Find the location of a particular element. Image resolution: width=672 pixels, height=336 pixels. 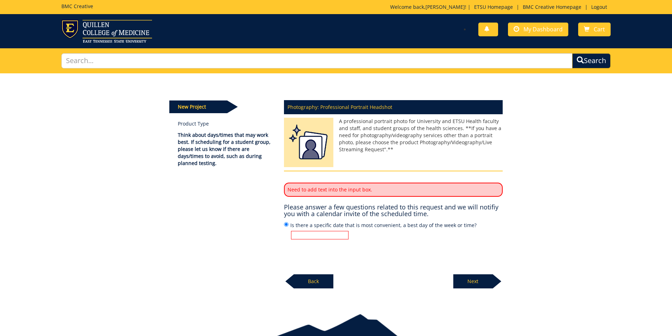

p: Think about days/times that may work best. If scheduling for a student group, please let us know ... is located at coordinates (225, 149).